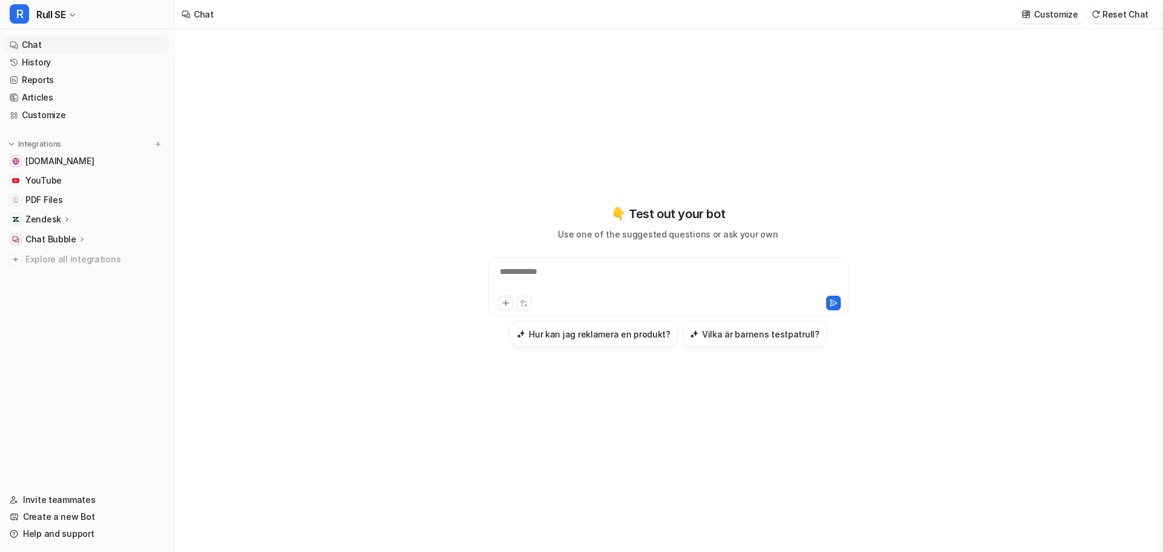  I want to click on a: Reports, so click(87, 80).